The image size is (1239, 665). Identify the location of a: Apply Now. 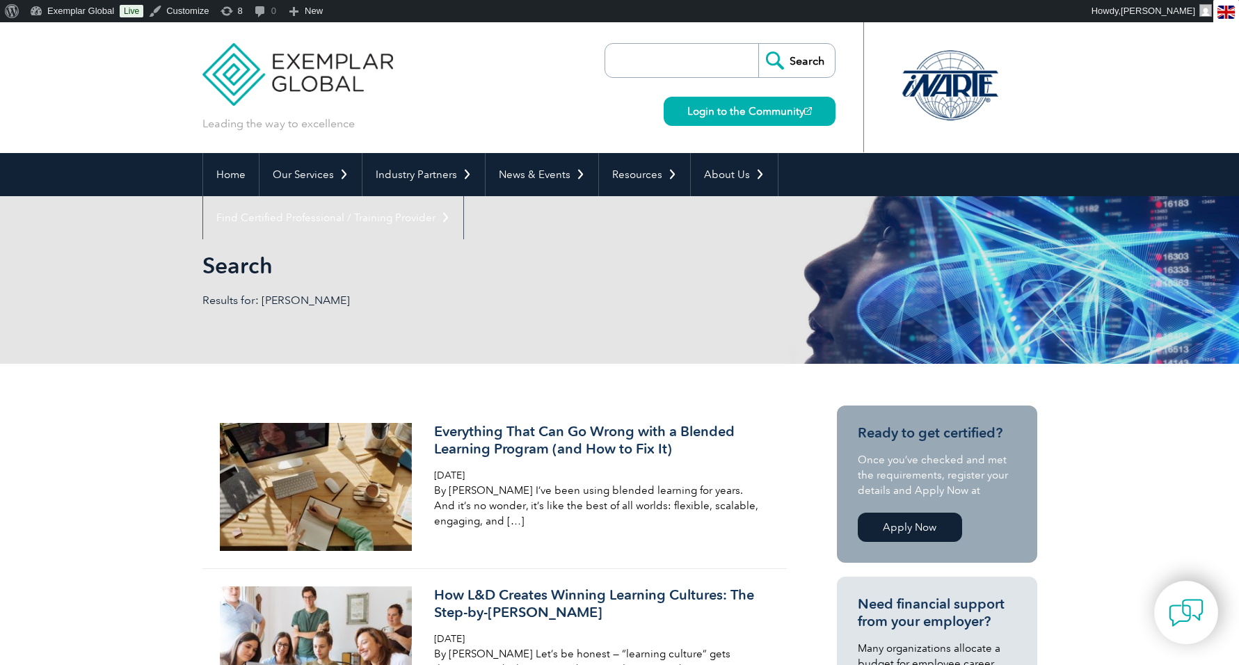
(910, 527).